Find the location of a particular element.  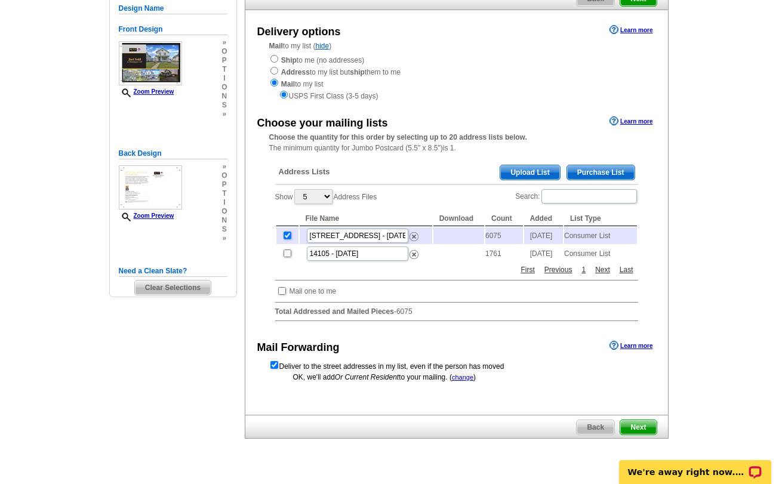

th: Added is located at coordinates (543, 218).